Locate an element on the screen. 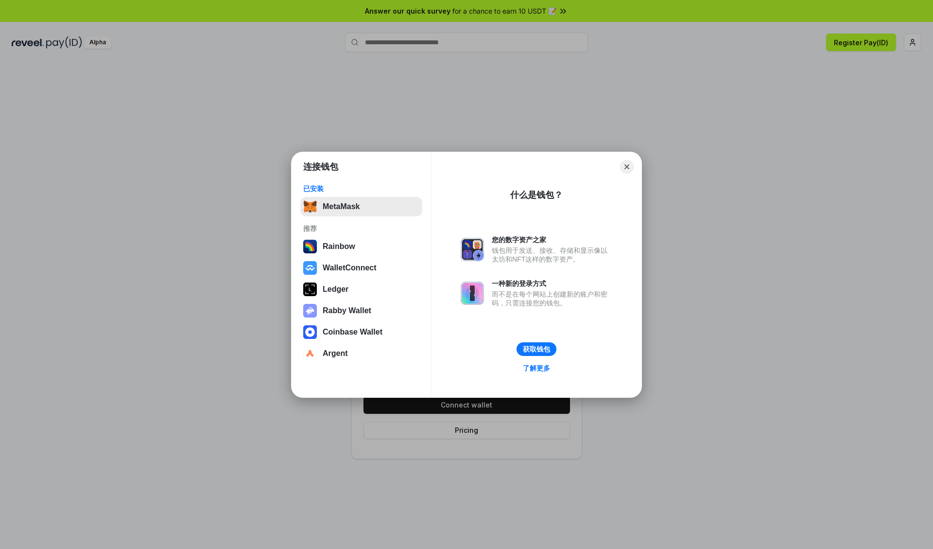 This screenshot has width=933, height=549. div: 了解更多 is located at coordinates (537, 368).